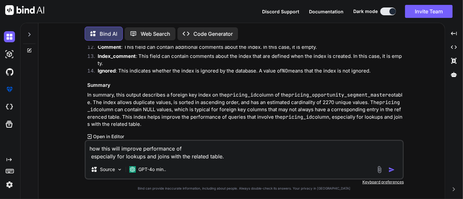  I want to click on span: Documentation, so click(326, 11).